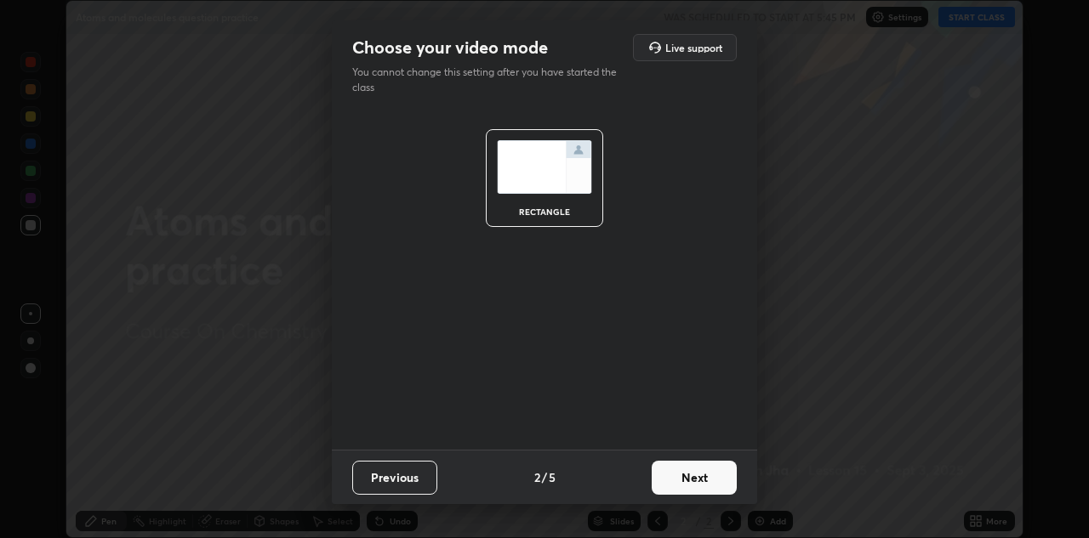 The width and height of the screenshot is (1089, 538). What do you see at coordinates (693, 48) in the screenshot?
I see `h5: Live support` at bounding box center [693, 48].